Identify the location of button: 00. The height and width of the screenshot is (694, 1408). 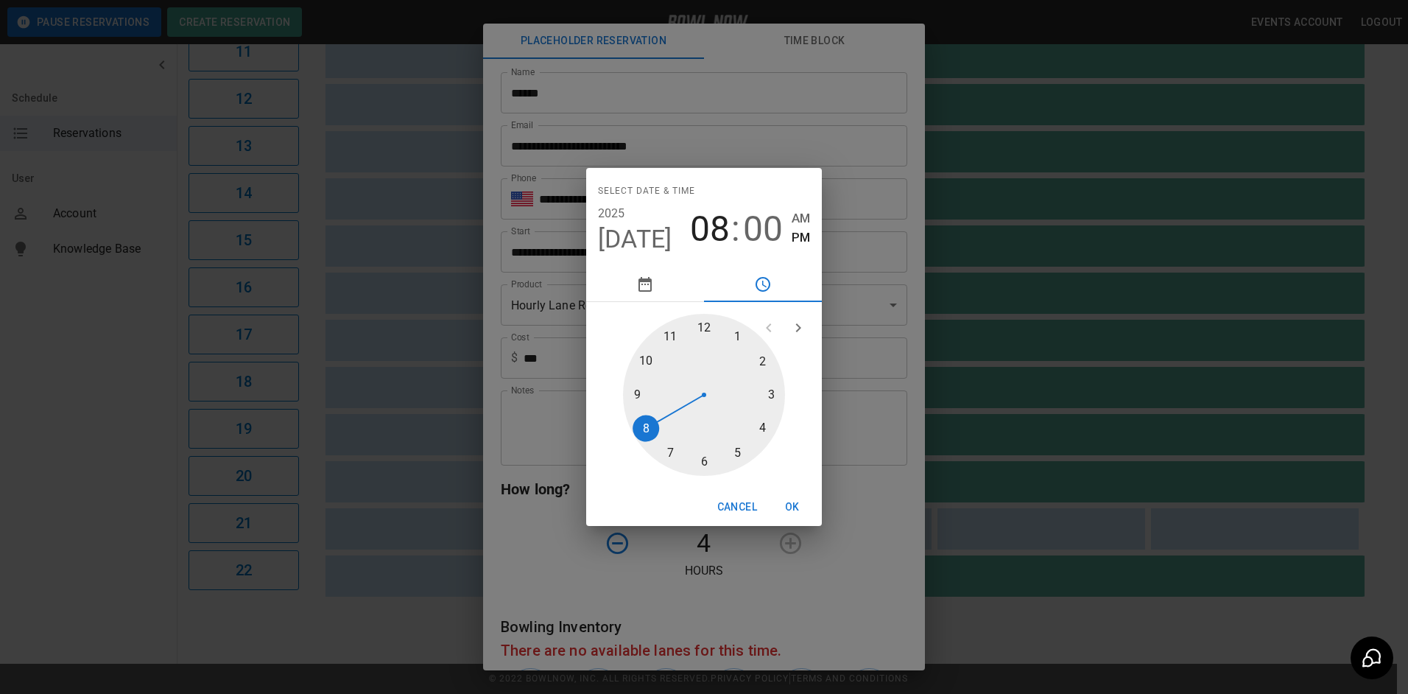
(763, 229).